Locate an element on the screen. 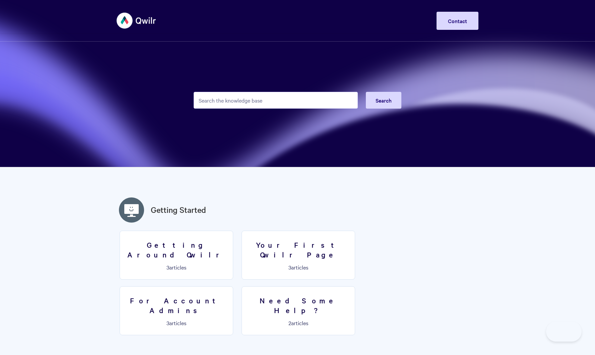  a: Your First Qwilr Page 3articles is located at coordinates (298, 255).